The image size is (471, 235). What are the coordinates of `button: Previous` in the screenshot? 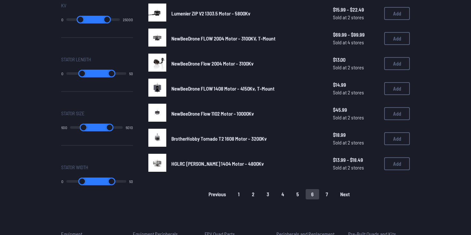 It's located at (217, 194).